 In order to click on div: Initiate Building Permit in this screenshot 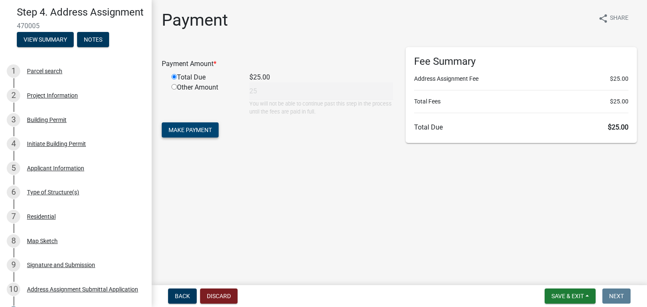, I will do `click(56, 144)`.